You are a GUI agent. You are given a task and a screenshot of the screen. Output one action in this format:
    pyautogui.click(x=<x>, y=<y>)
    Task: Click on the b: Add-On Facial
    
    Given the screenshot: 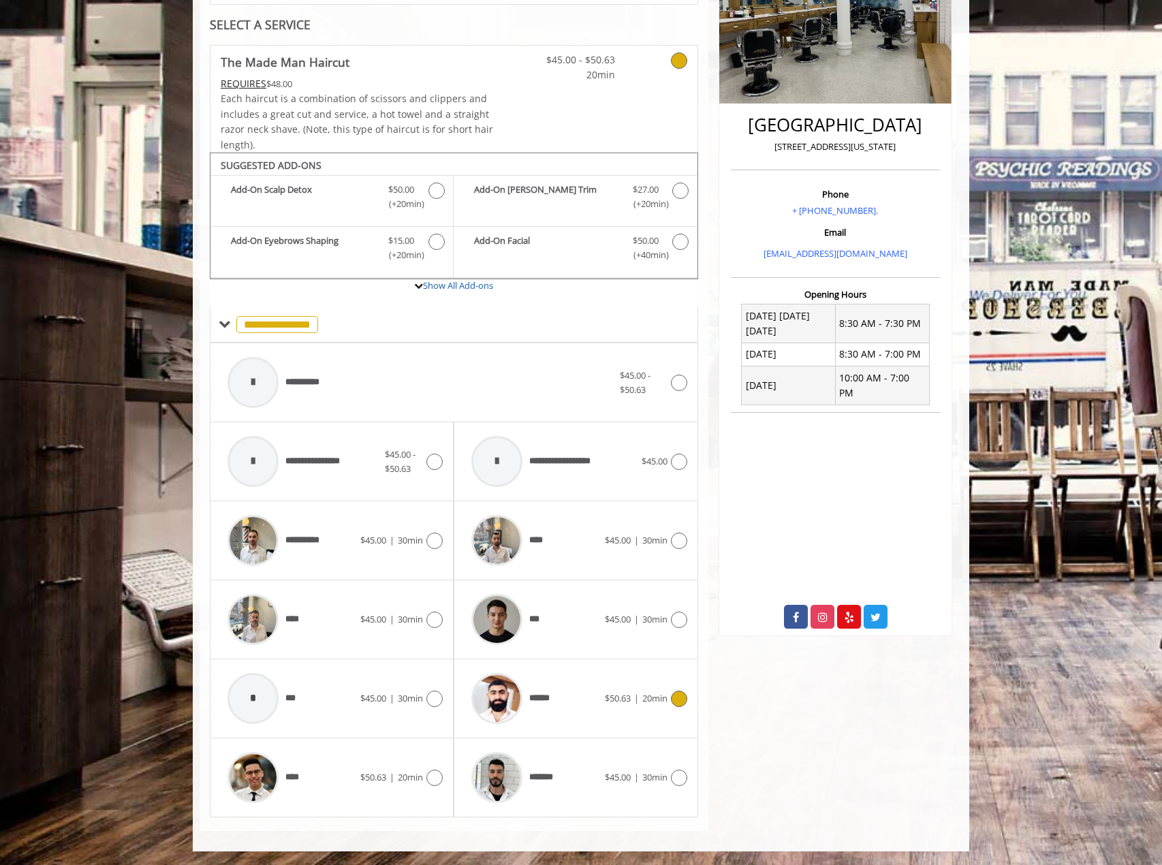 What is the action you would take?
    pyautogui.click(x=546, y=248)
    